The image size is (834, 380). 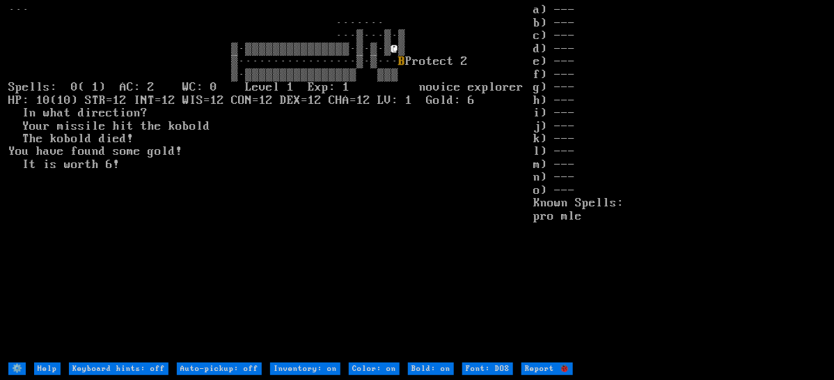 What do you see at coordinates (305, 368) in the screenshot?
I see `input: Inventory: on` at bounding box center [305, 368].